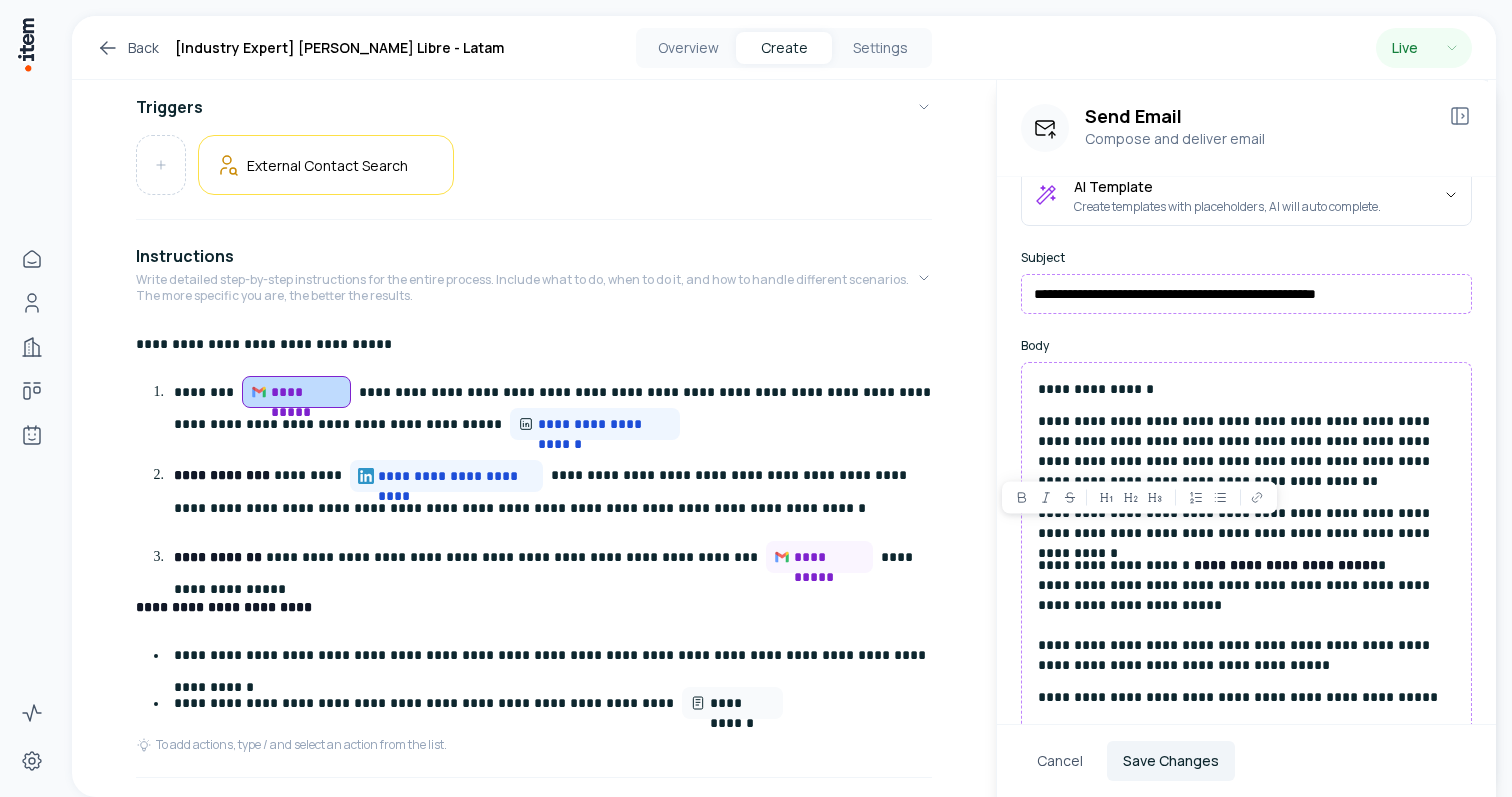 The width and height of the screenshot is (1512, 797). What do you see at coordinates (32, 347) in the screenshot?
I see `a: Companies` at bounding box center [32, 347].